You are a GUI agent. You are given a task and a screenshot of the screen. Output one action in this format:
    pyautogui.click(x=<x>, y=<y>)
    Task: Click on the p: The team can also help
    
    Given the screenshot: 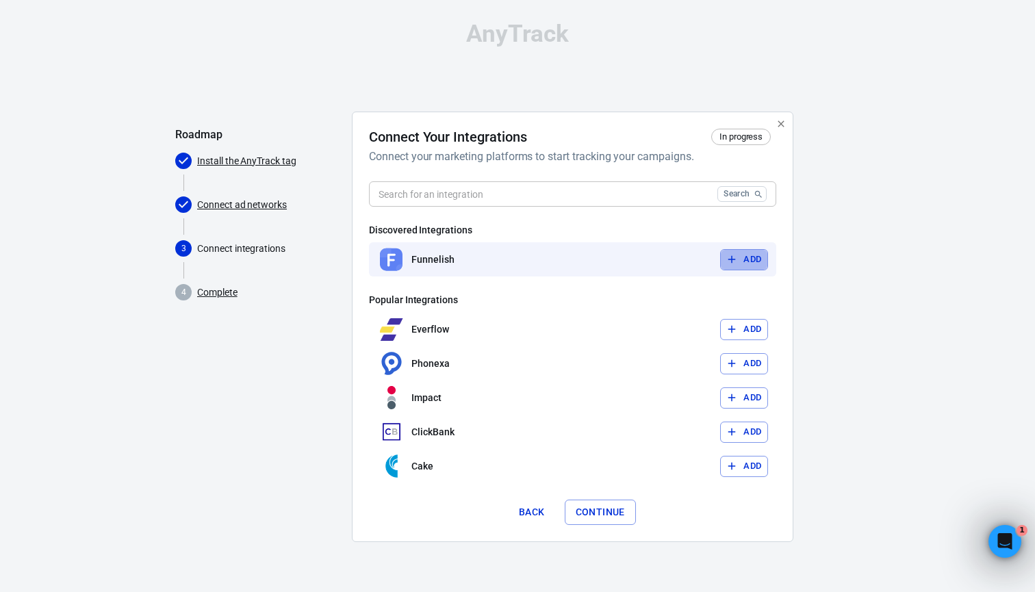 What is the action you would take?
    pyautogui.click(x=118, y=24)
    